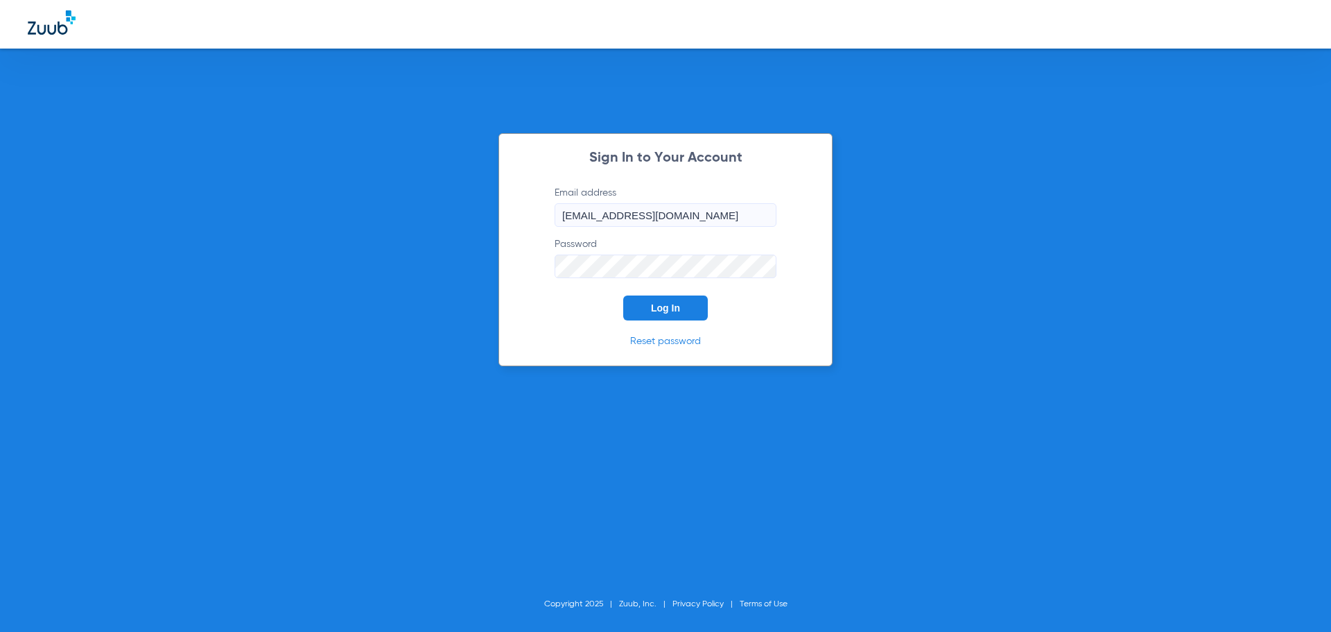 This screenshot has width=1331, height=632. Describe the element at coordinates (666, 206) in the screenshot. I see `label: Email address` at that location.